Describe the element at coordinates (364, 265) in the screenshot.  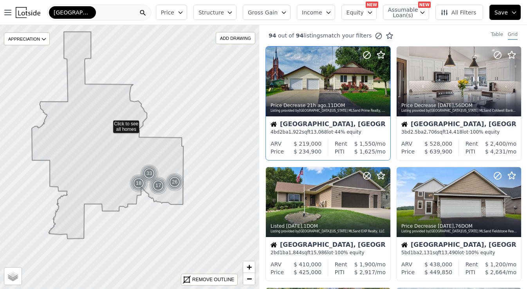
I see `span: $ 1,900` at that location.